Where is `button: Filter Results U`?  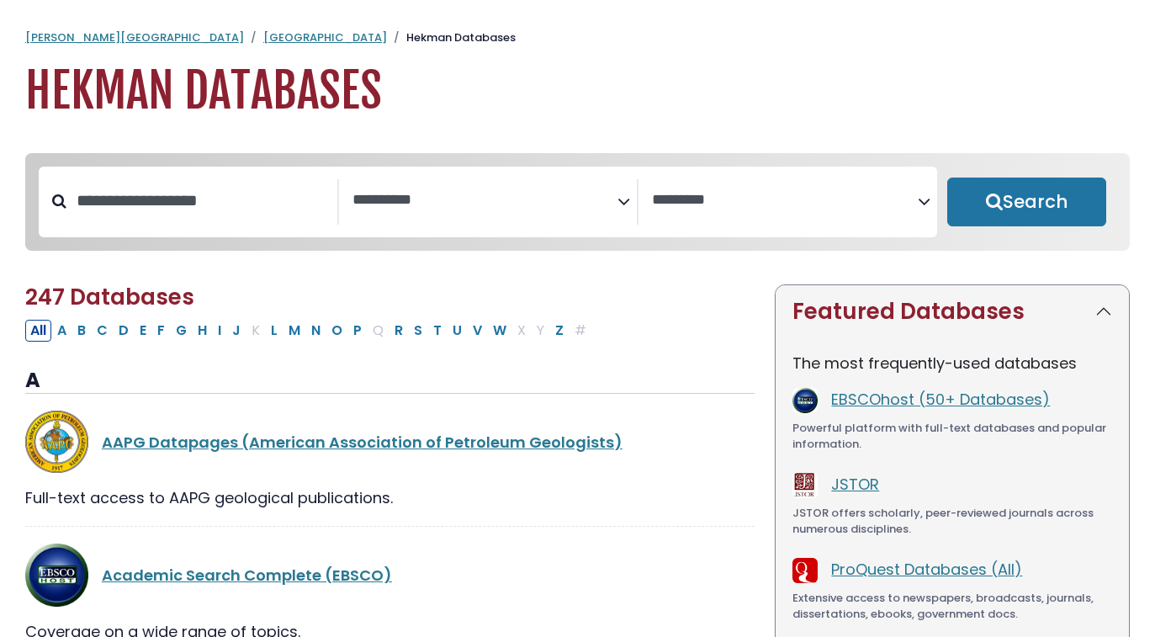
button: Filter Results U is located at coordinates (457, 331).